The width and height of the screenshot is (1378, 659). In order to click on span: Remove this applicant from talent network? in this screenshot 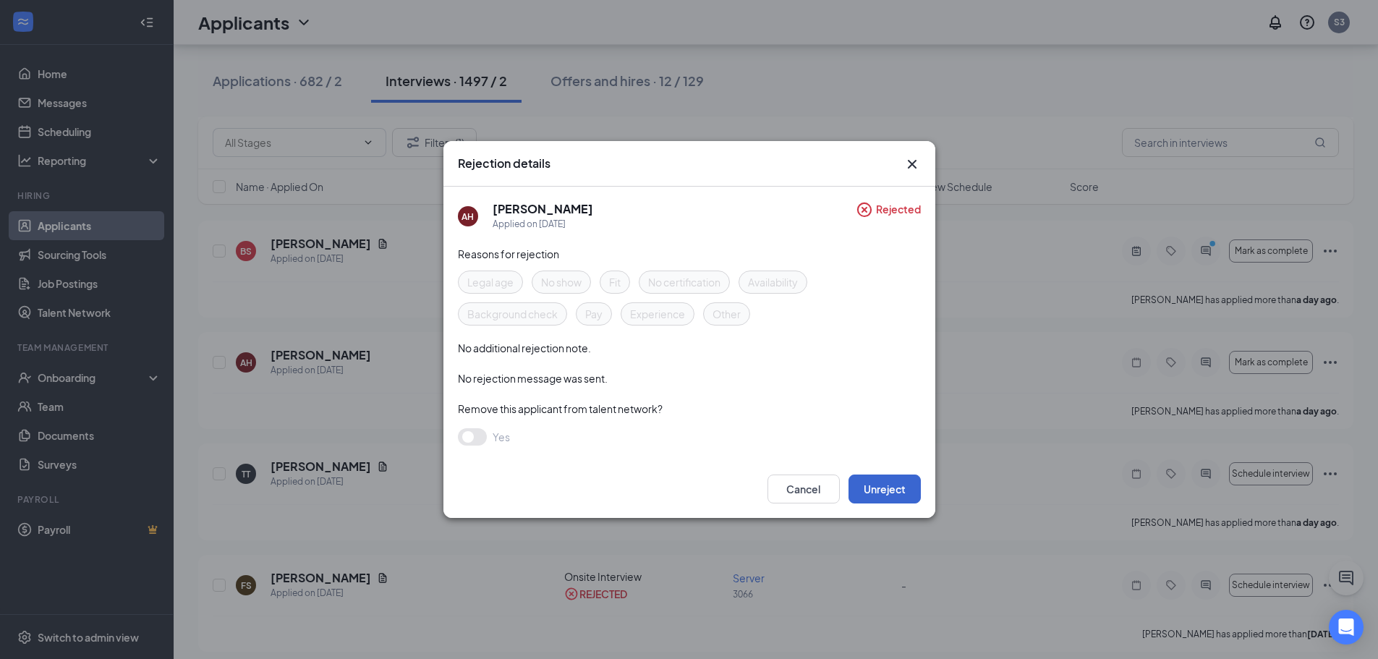, I will do `click(560, 409)`.